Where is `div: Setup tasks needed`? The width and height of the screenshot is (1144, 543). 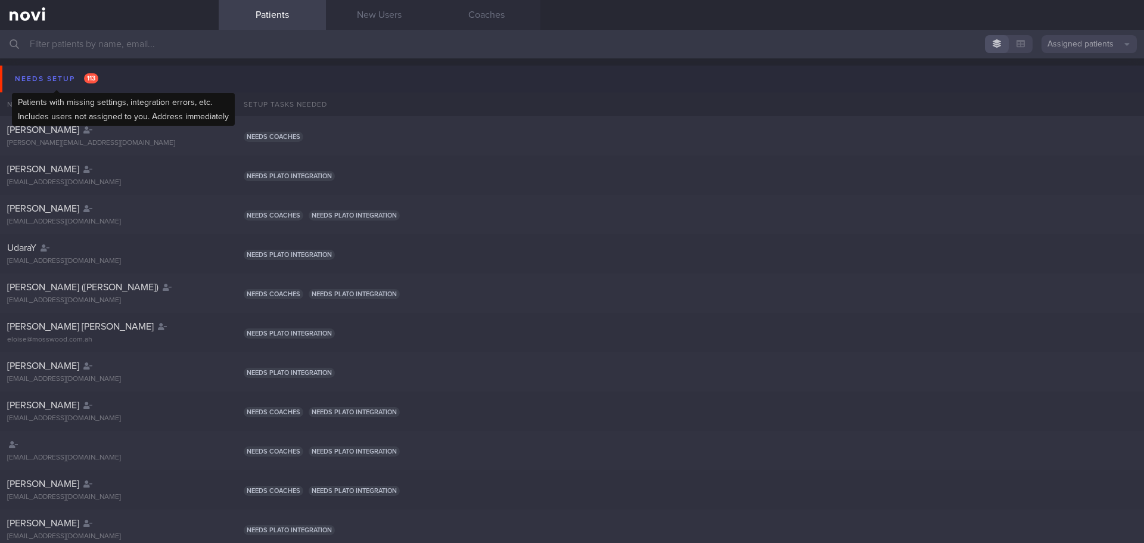
div: Setup tasks needed is located at coordinates (690, 104).